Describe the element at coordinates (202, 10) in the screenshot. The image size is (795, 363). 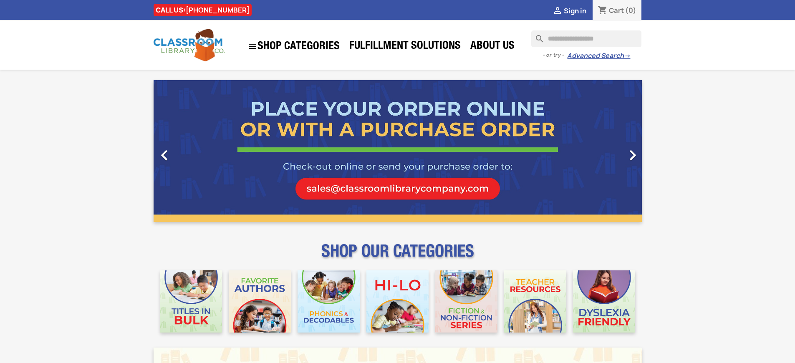
I see `div: CALL US:` at that location.